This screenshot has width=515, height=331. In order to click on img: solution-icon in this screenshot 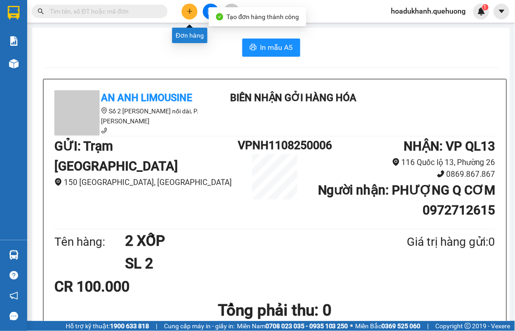, I will do `click(14, 41)`.